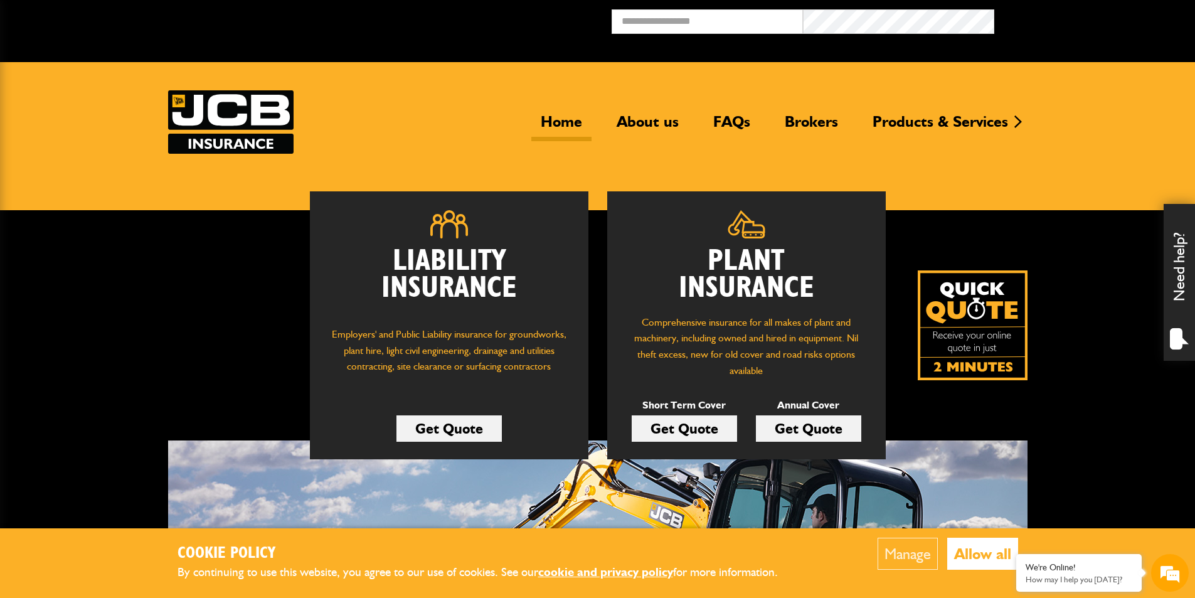 The height and width of the screenshot is (598, 1195). Describe the element at coordinates (972, 325) in the screenshot. I see `a: Get your insurance quote isn just 2-minutes` at that location.